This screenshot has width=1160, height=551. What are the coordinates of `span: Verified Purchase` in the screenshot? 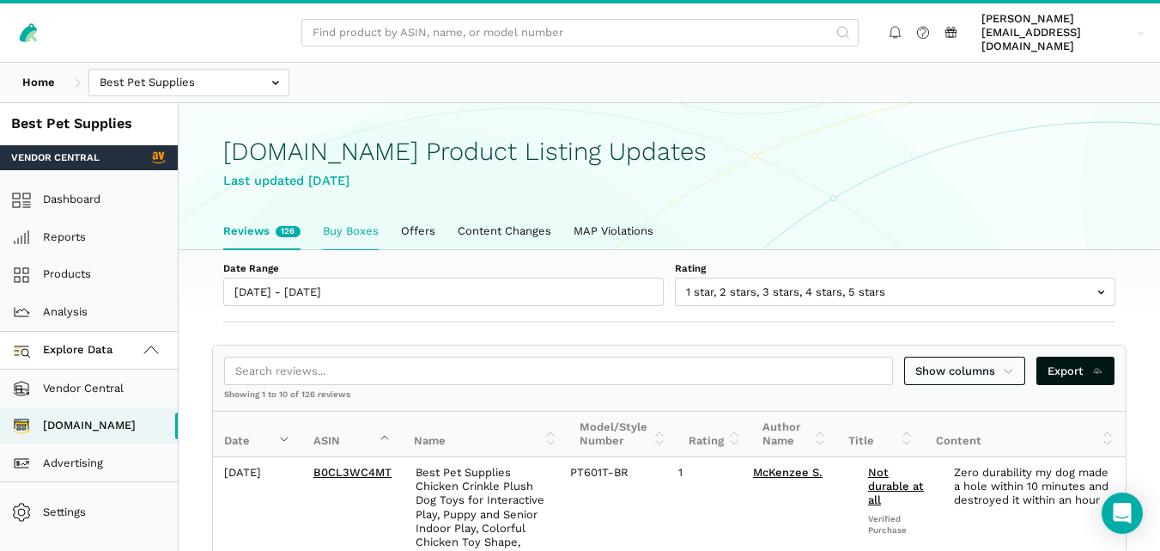 It's located at (900, 524).